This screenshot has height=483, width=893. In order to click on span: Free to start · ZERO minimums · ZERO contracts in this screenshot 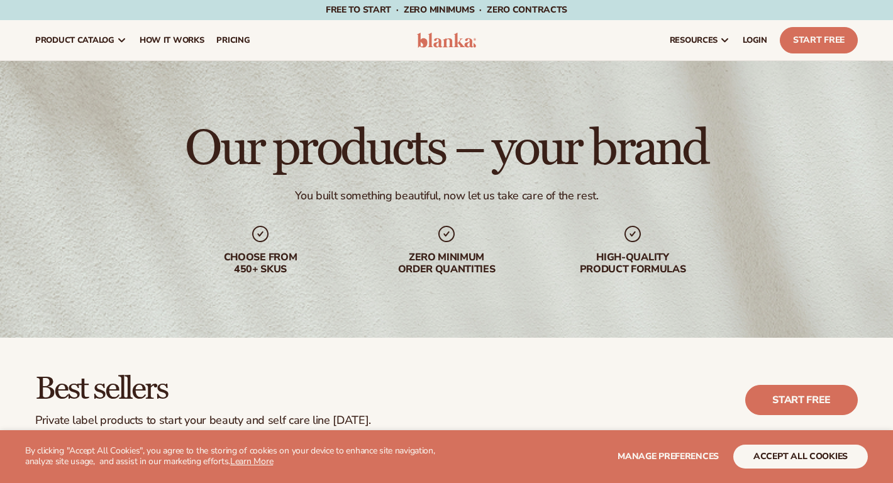, I will do `click(446, 9)`.